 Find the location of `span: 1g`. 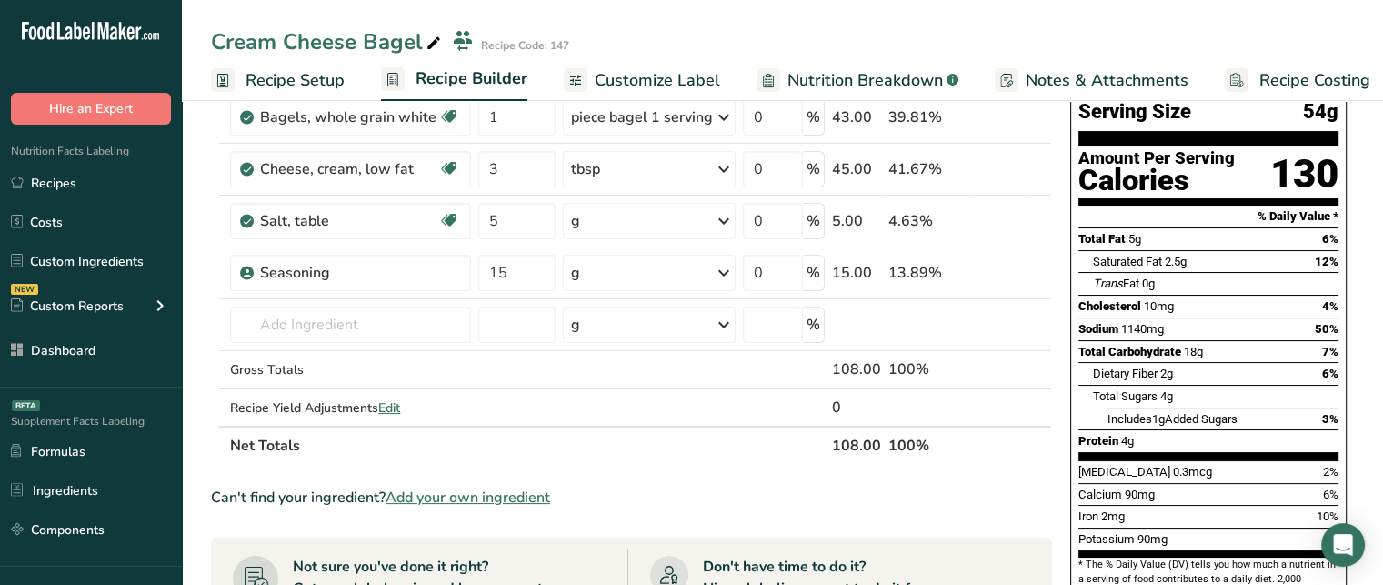

span: 1g is located at coordinates (1158, 418).